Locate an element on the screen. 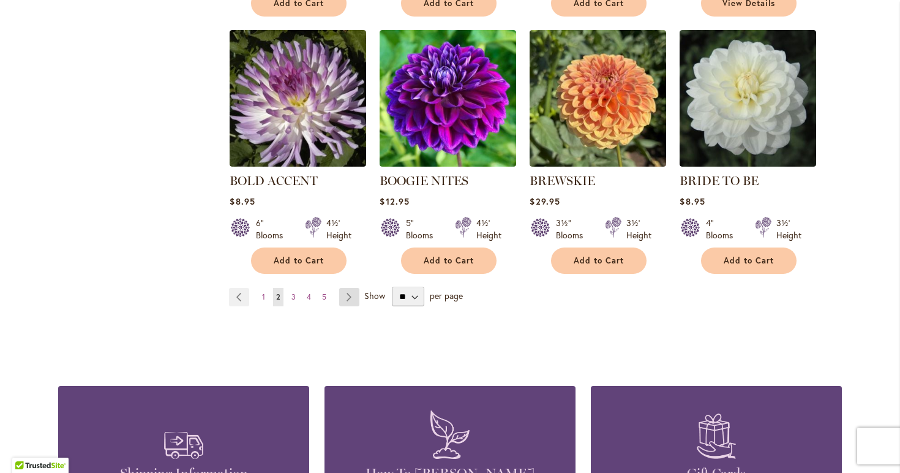 Image resolution: width=900 pixels, height=473 pixels. div: 5" Blooms is located at coordinates (423, 229).